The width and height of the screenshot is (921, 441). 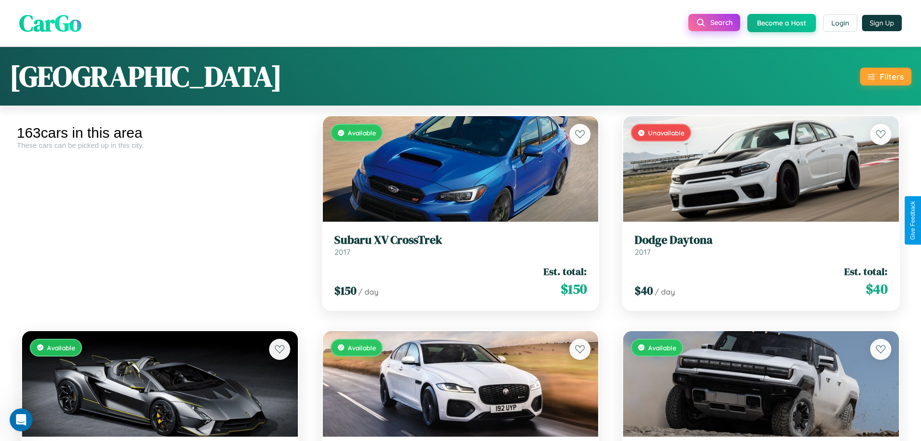 I want to click on div: 163 cars in this area, so click(x=160, y=133).